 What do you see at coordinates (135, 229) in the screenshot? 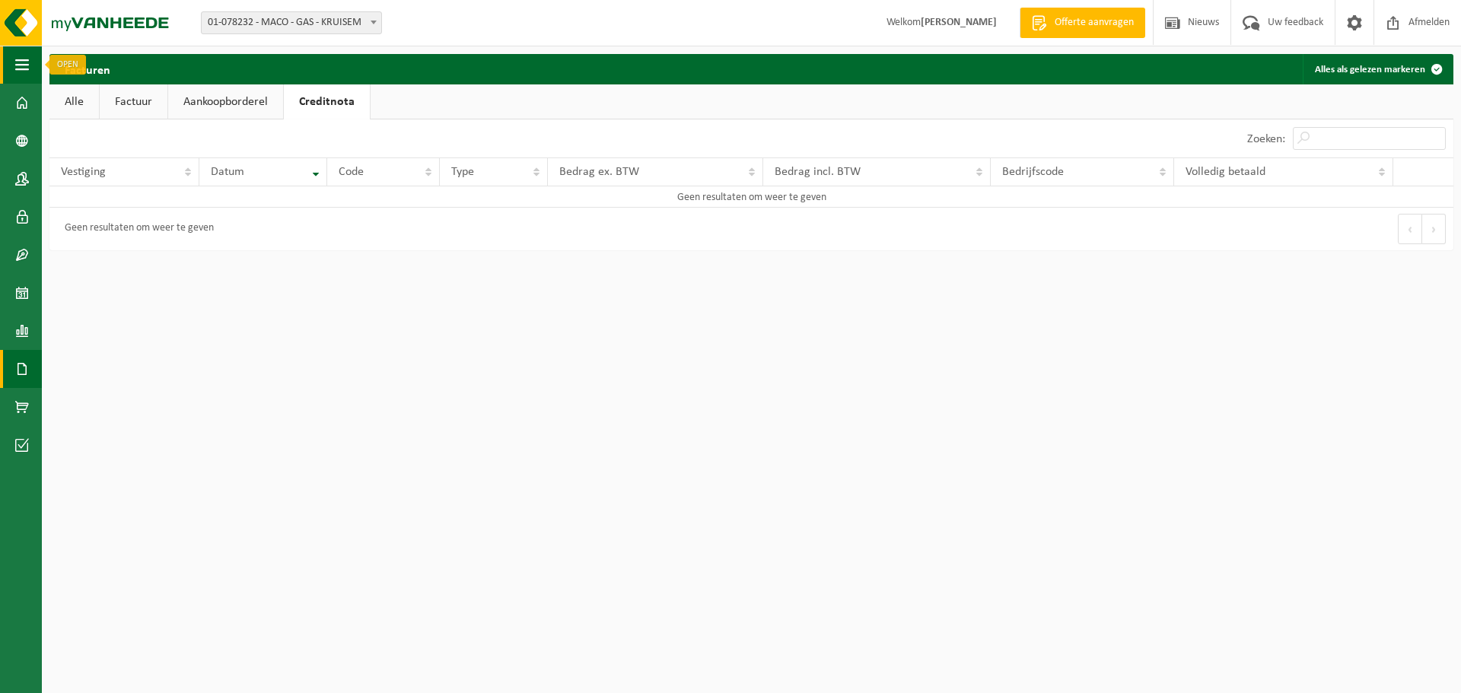
I see `div: Geen resultaten om weer te geven` at bounding box center [135, 229].